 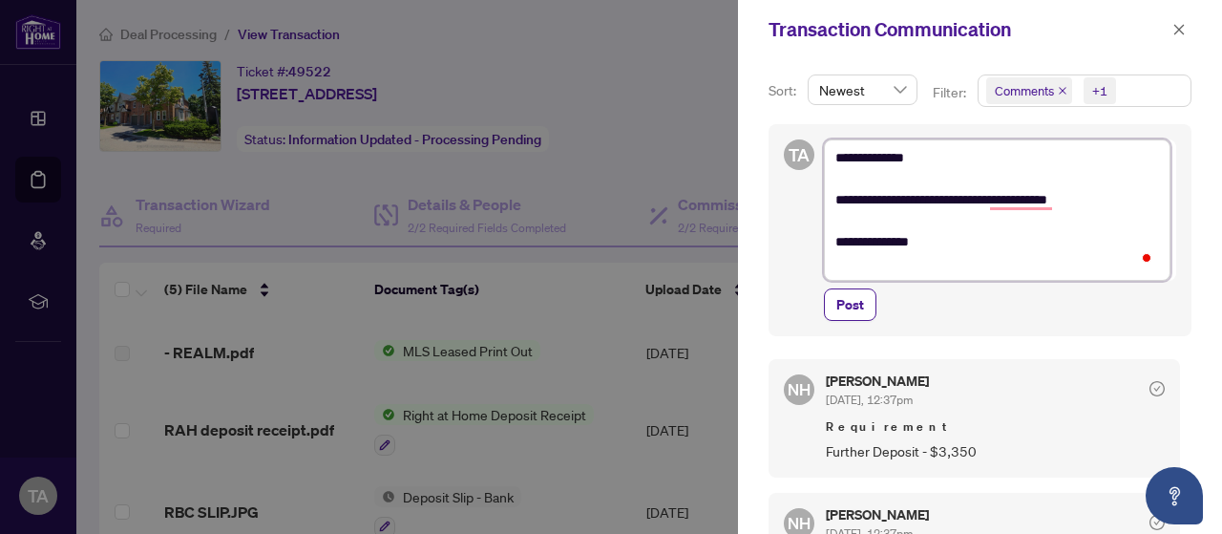 What do you see at coordinates (951, 93) in the screenshot?
I see `p: Filter:` at bounding box center [951, 93].